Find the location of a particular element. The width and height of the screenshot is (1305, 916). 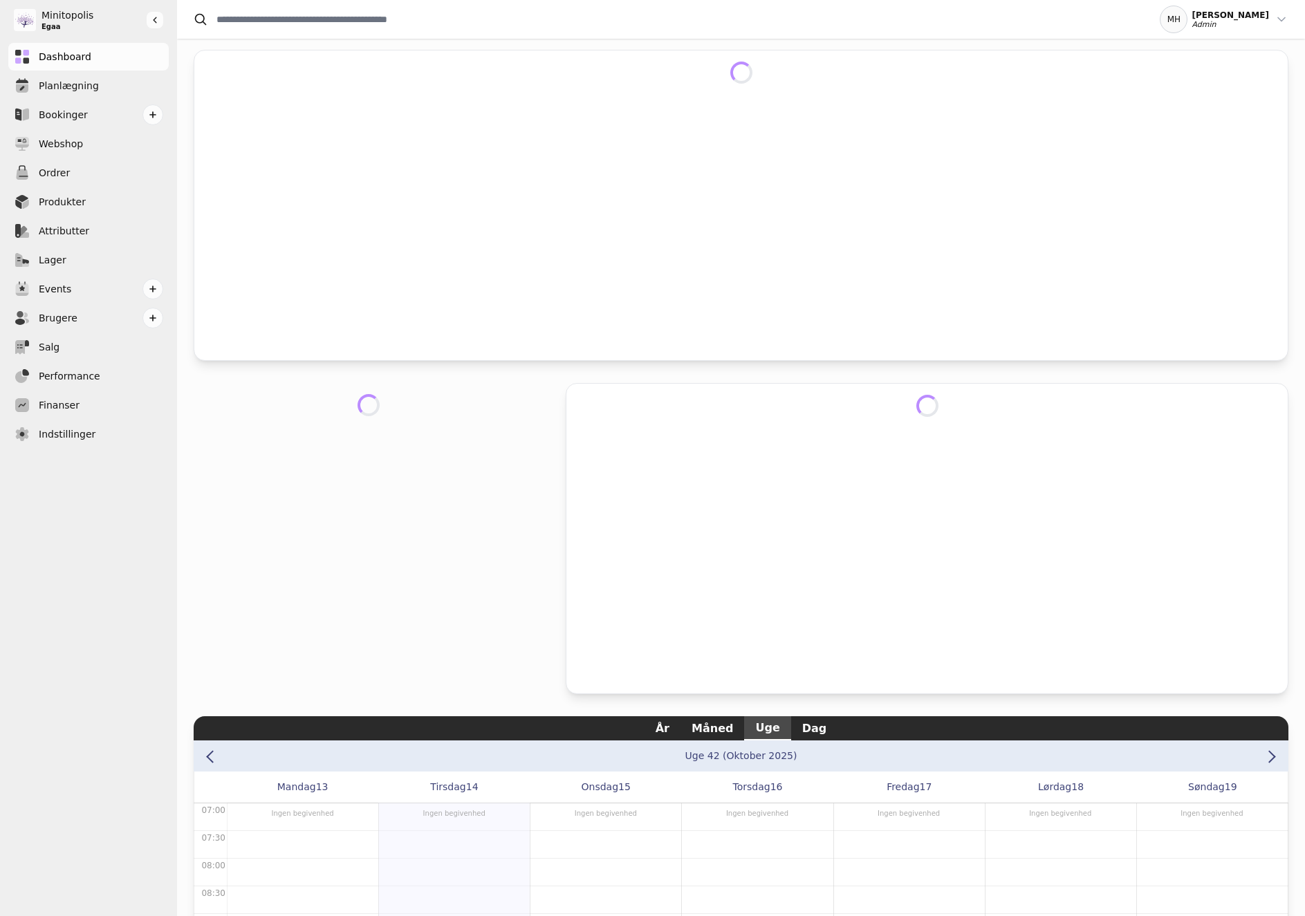

a: Ordrer is located at coordinates (89, 173).